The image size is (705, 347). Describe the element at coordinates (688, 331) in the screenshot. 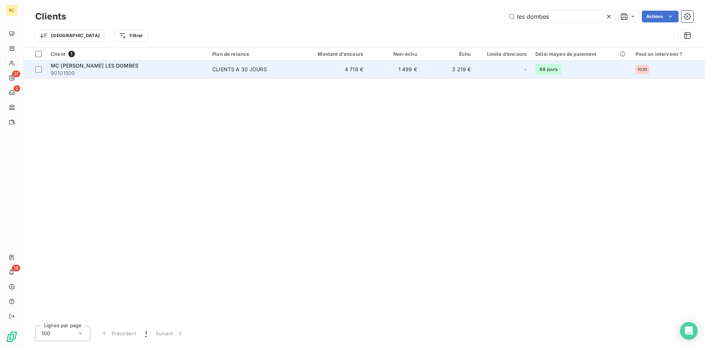

I see `div: Open Intercom Messenger` at that location.